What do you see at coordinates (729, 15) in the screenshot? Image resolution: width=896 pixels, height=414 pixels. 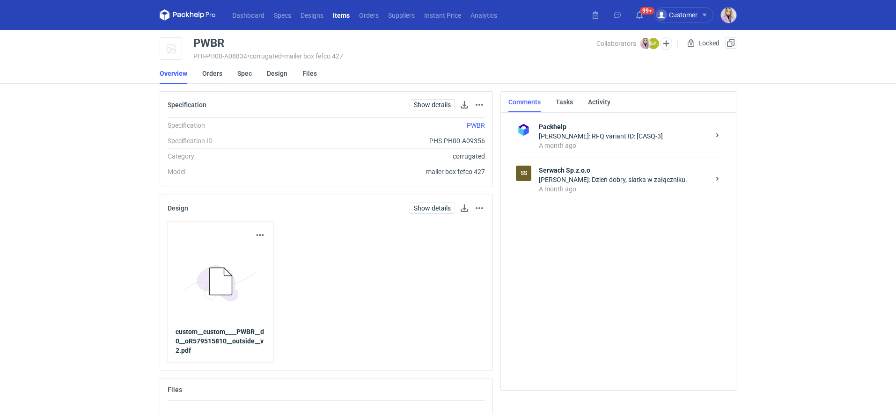 I see `button: Klaudia Wiśniewska` at bounding box center [729, 15].